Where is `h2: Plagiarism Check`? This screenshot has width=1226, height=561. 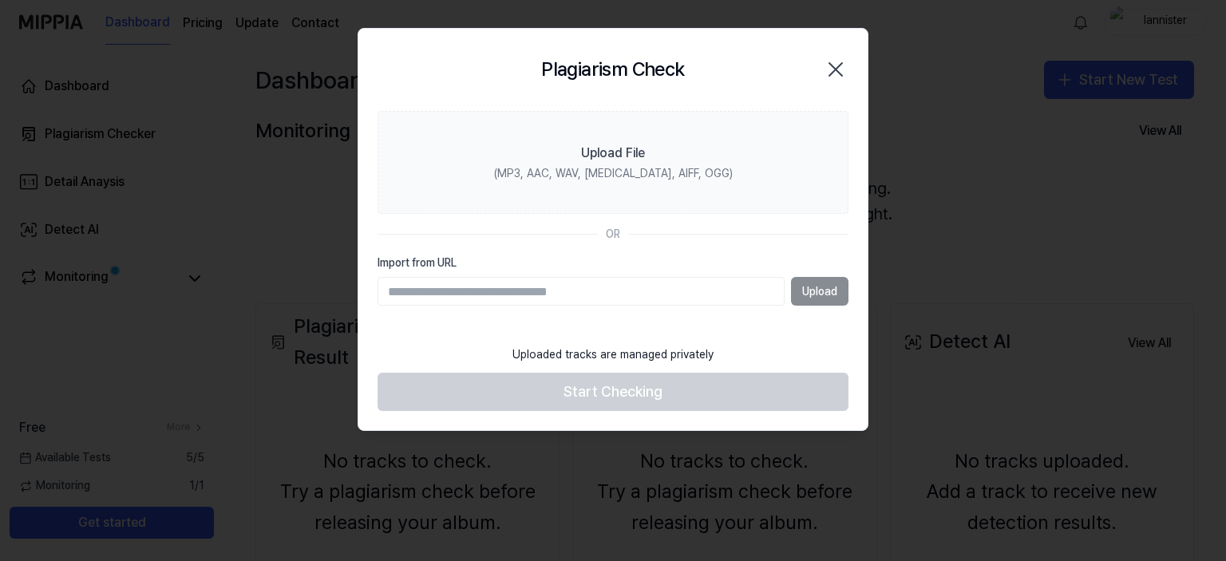
h2: Plagiarism Check is located at coordinates (612, 69).